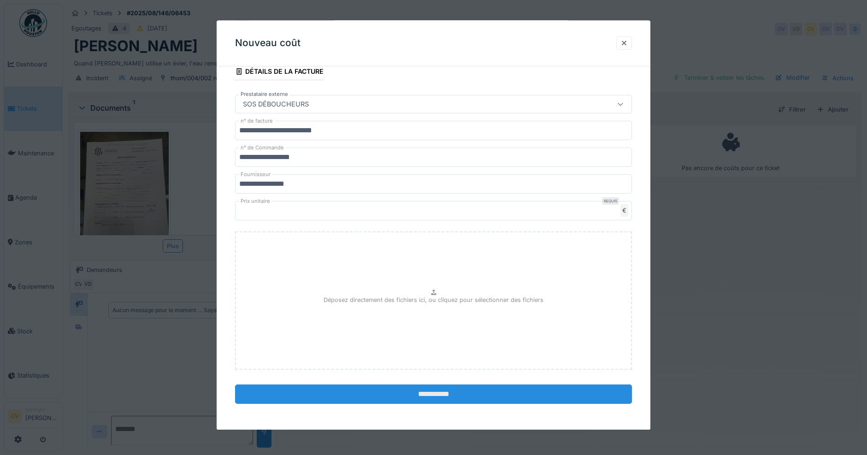 Image resolution: width=867 pixels, height=455 pixels. Describe the element at coordinates (276, 105) in the screenshot. I see `div: SOS DÉBOUCHEURS` at that location.